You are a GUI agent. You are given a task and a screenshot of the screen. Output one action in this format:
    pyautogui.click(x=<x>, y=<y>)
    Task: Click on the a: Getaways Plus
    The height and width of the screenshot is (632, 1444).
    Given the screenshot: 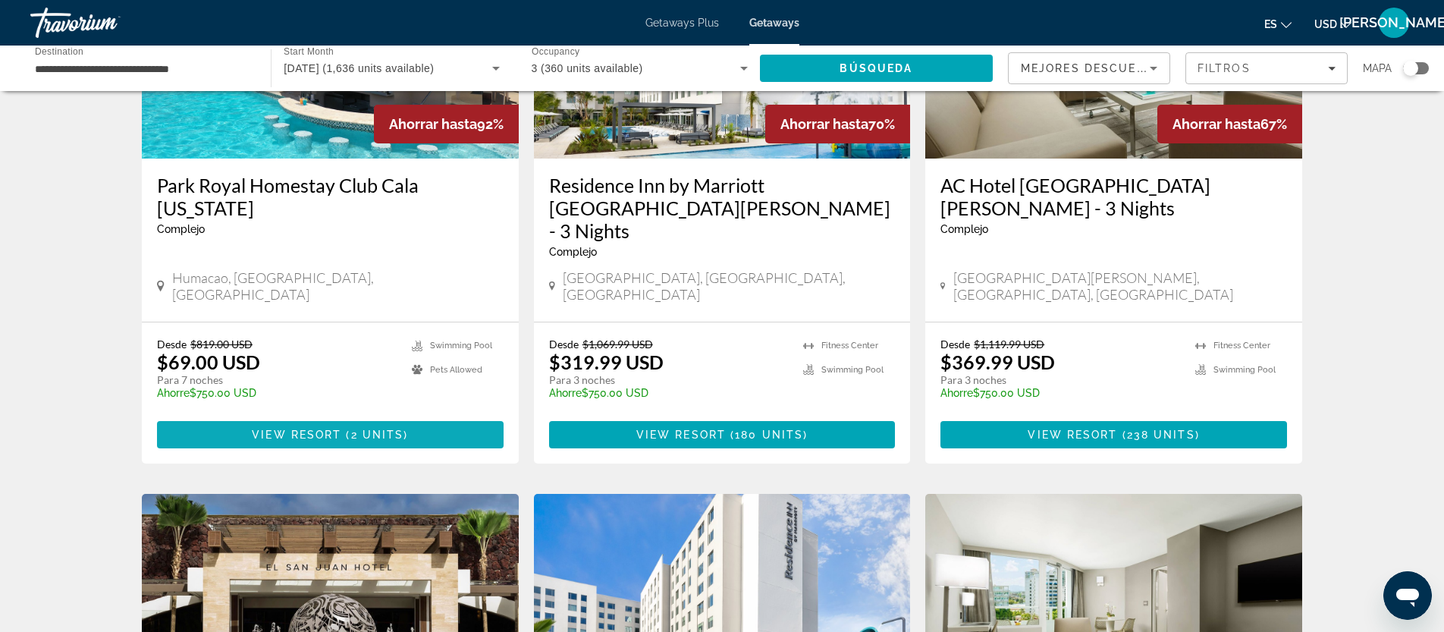 What is the action you would take?
    pyautogui.click(x=682, y=23)
    